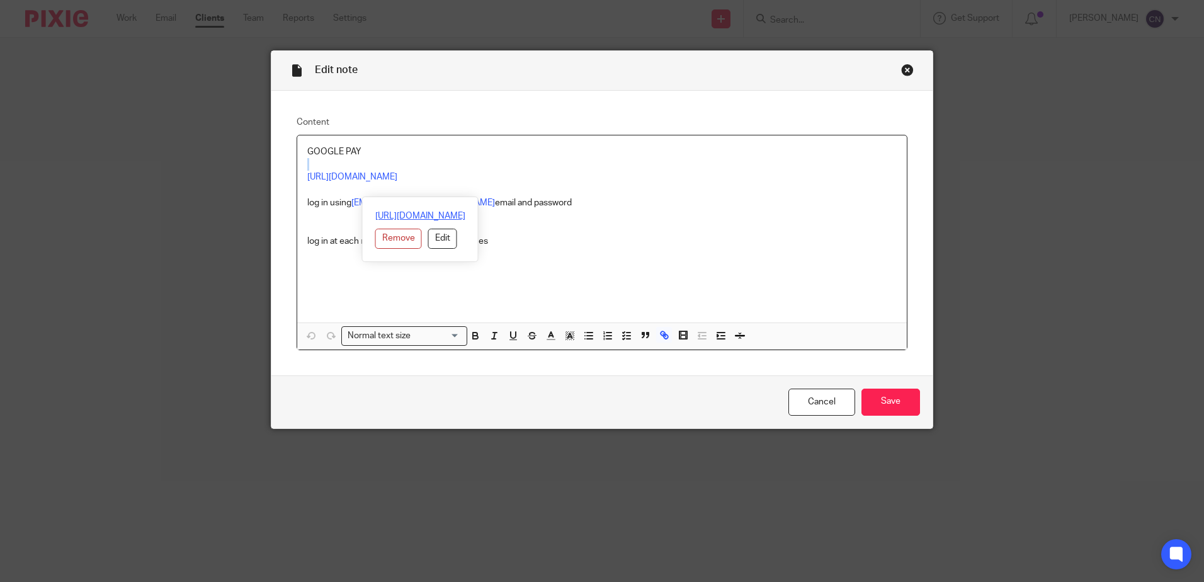  What do you see at coordinates (602, 122) in the screenshot?
I see `label: Content` at bounding box center [602, 122].